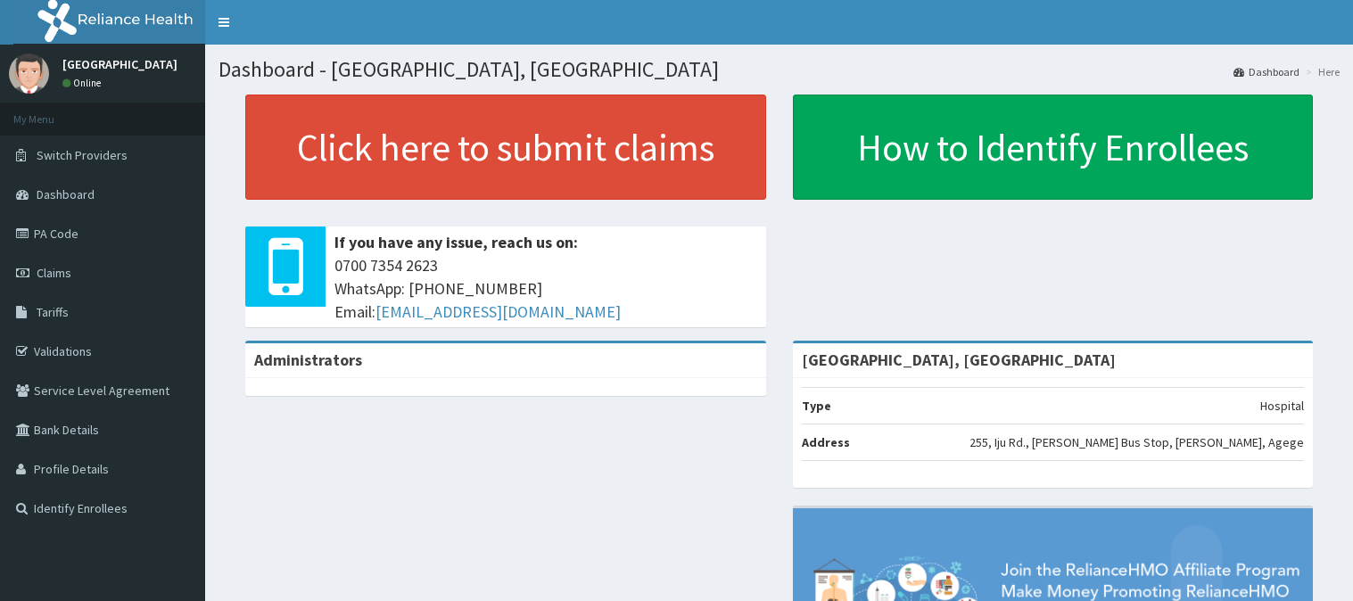 The width and height of the screenshot is (1353, 601). I want to click on b: Administrators, so click(308, 359).